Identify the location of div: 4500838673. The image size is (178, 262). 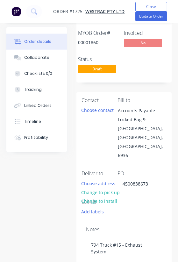
(136, 183).